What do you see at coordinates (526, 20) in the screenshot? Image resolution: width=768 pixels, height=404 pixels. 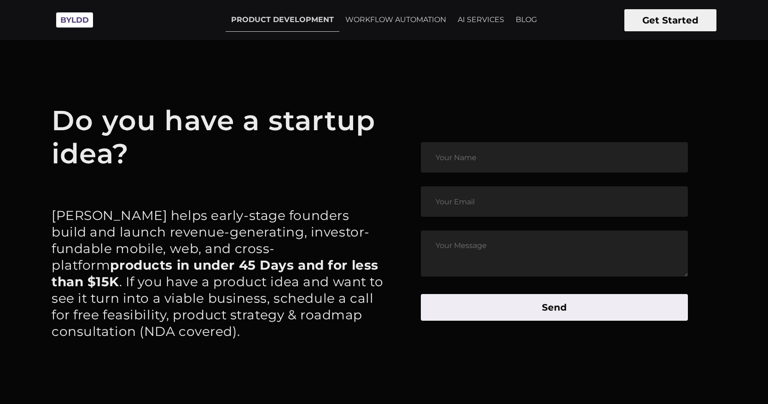 I see `a: BLOG` at bounding box center [526, 20].